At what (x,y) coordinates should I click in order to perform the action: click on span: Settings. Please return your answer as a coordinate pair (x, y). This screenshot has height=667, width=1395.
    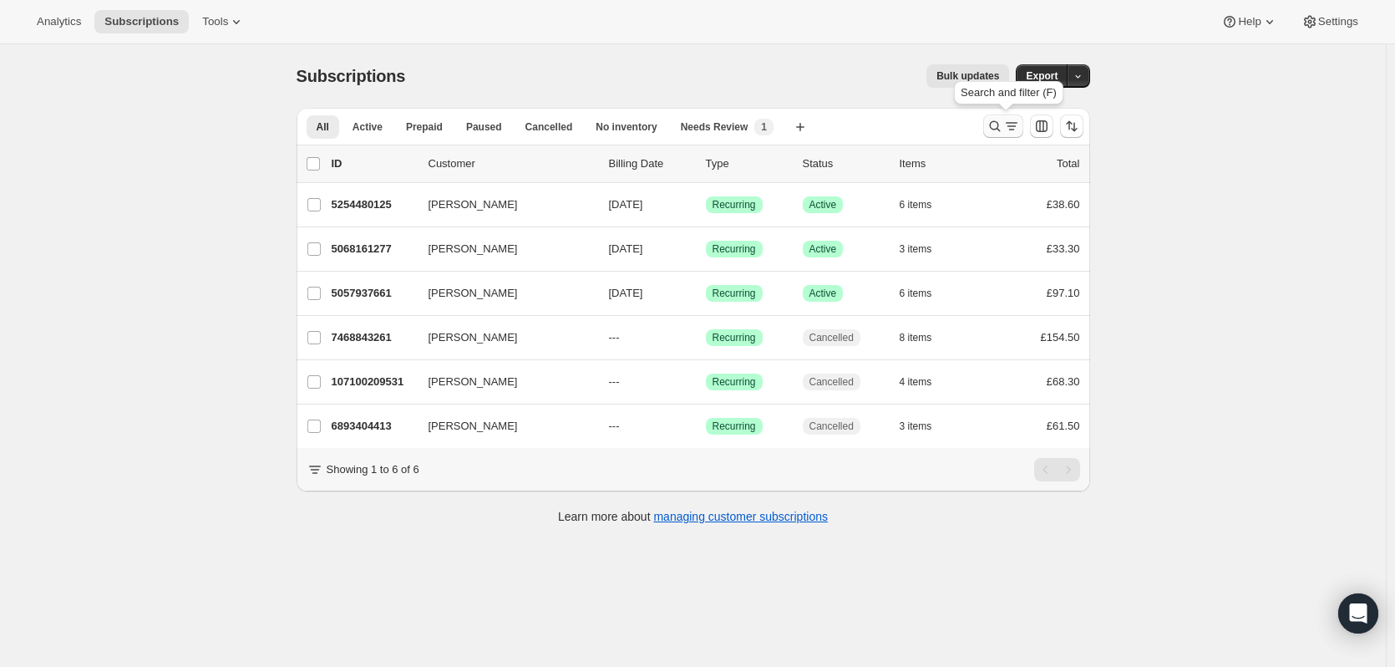
    Looking at the image, I should click on (1338, 22).